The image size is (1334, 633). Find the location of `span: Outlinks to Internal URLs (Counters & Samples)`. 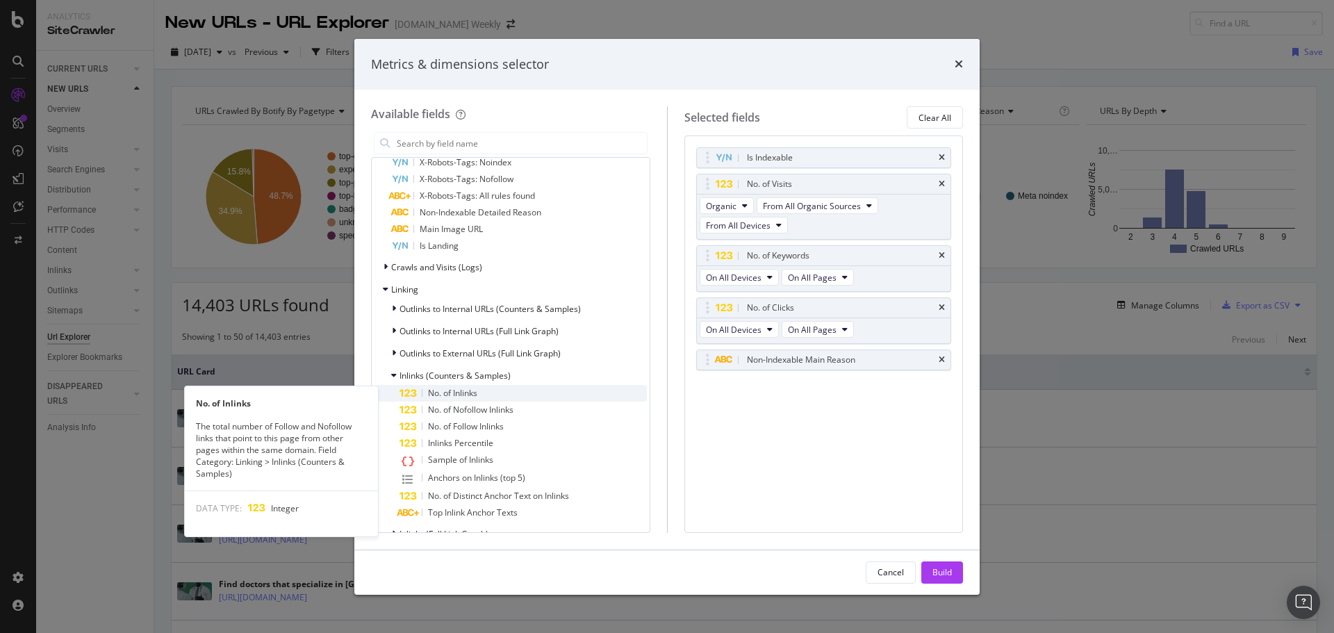

span: Outlinks to Internal URLs (Counters & Samples) is located at coordinates (490, 308).